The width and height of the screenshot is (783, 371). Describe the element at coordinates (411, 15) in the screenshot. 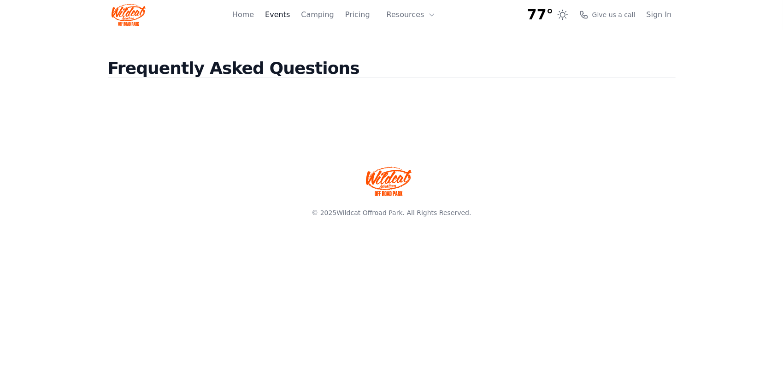

I see `button: Resources` at that location.